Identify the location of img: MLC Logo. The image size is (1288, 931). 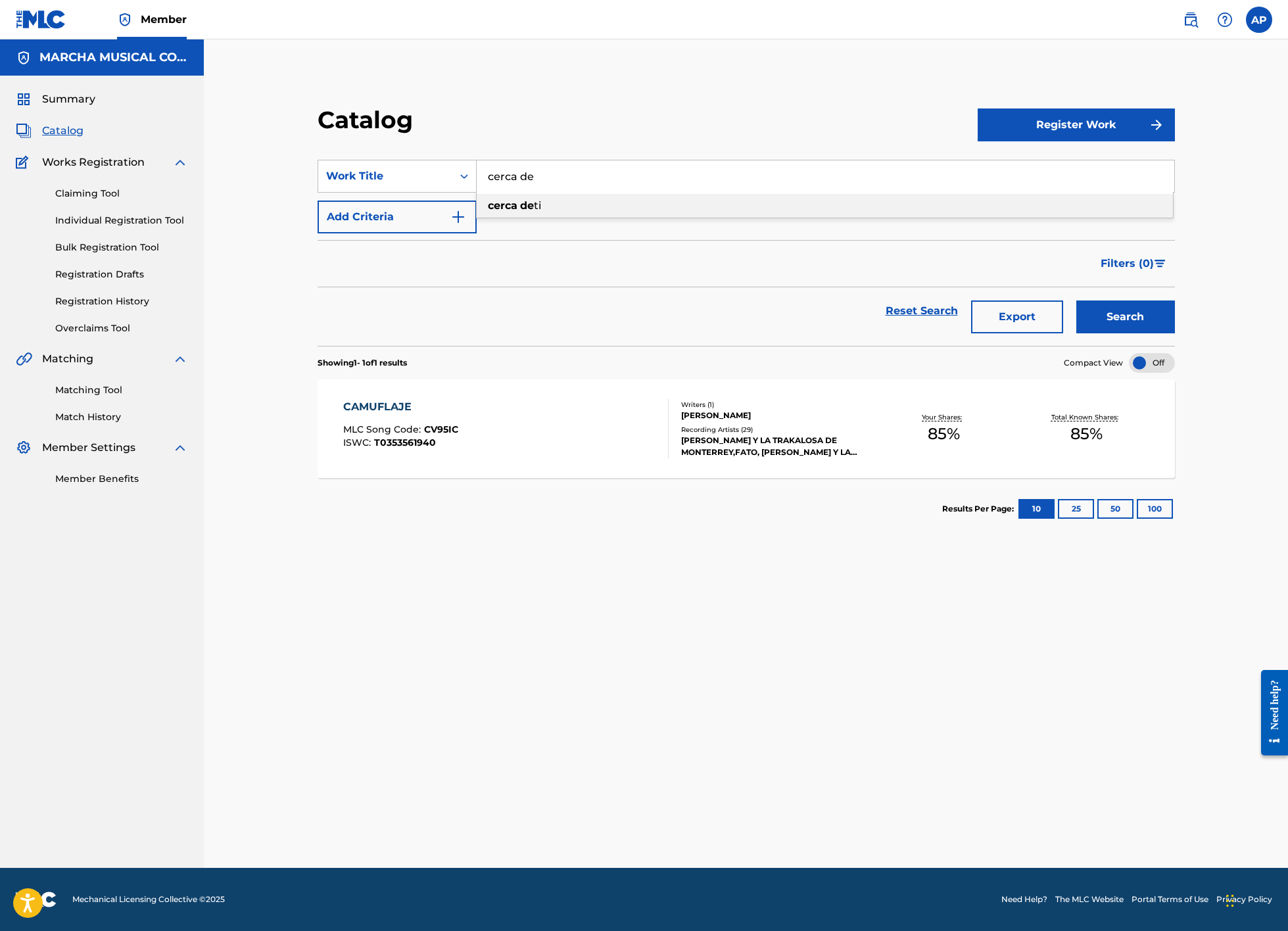
(41, 19).